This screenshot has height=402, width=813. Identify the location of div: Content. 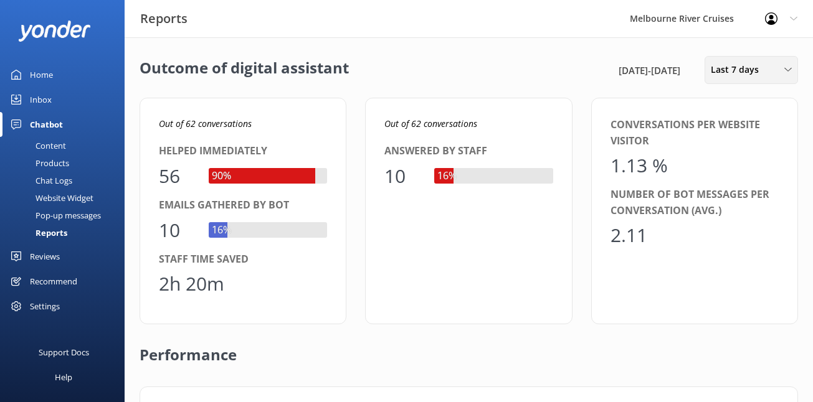
(37, 146).